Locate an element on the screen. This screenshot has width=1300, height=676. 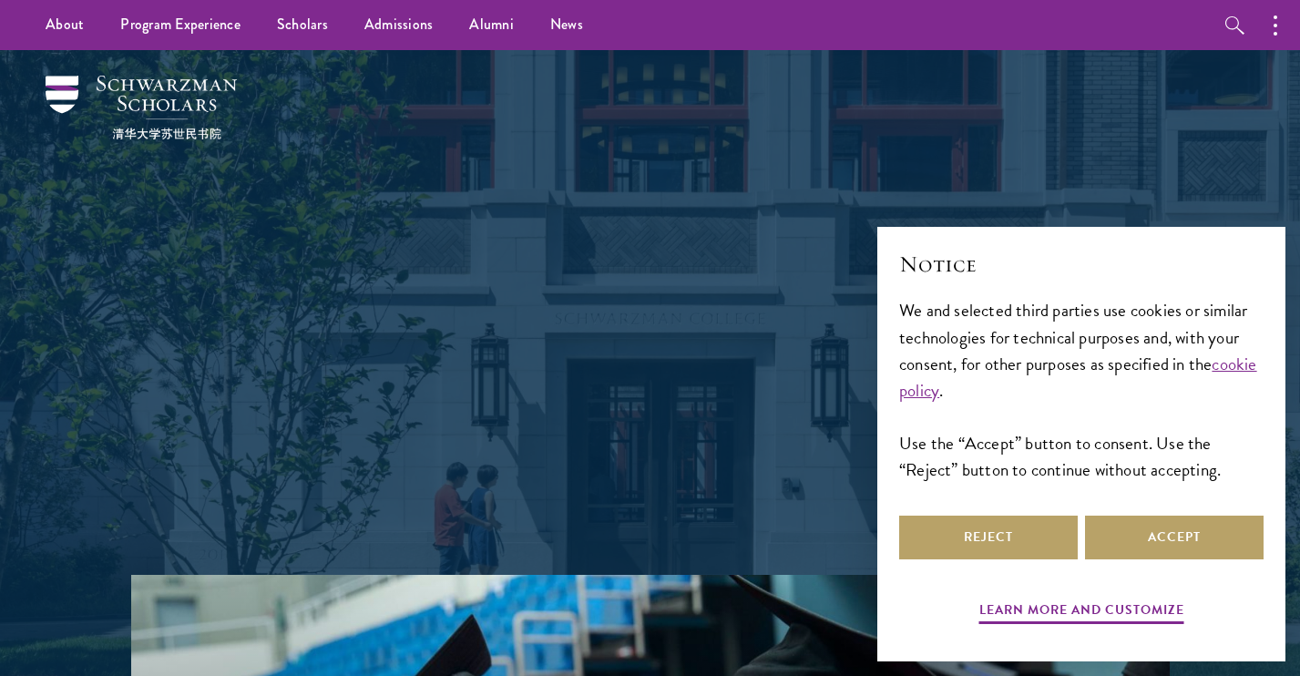
img: Schwarzman Scholars is located at coordinates (141, 108).